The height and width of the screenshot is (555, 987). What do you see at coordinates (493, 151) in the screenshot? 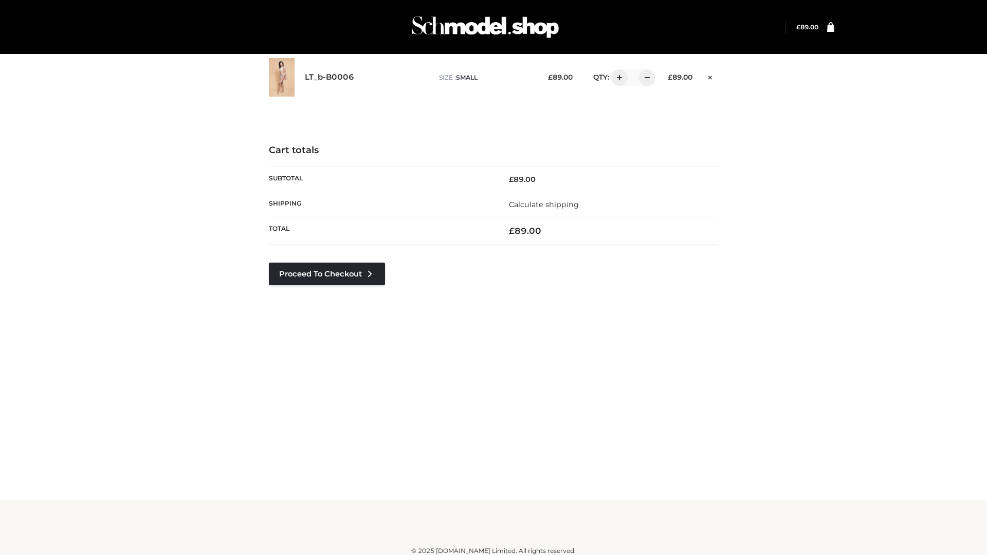
I see `h4: Cart totals` at bounding box center [493, 151].